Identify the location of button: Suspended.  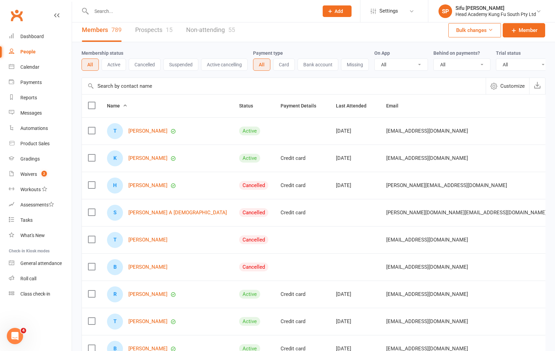
(181, 65).